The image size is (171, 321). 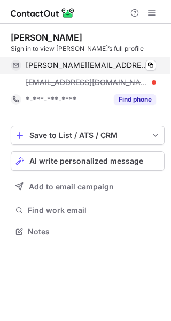 What do you see at coordinates (88, 187) in the screenshot?
I see `button: Add to email campaign` at bounding box center [88, 187].